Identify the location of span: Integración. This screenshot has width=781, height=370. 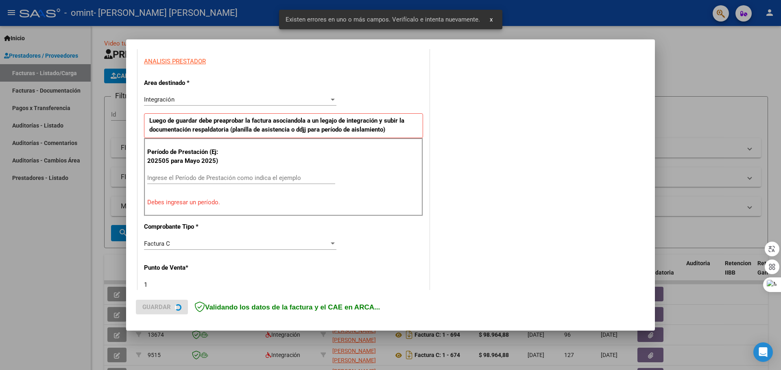
(159, 100).